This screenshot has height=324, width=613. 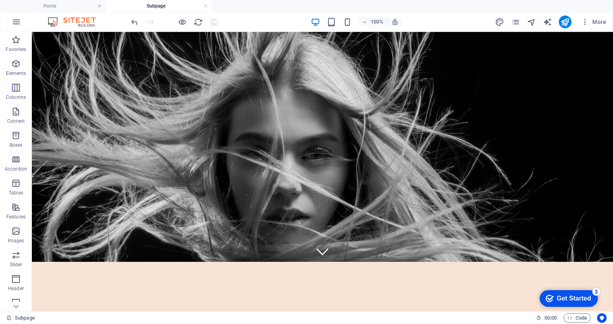 I want to click on div: Get Started, so click(x=41, y=12).